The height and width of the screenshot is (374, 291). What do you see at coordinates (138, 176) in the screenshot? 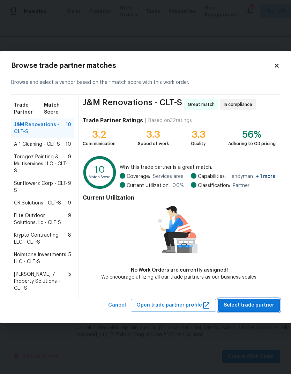
I see `span: Coverage:` at bounding box center [138, 176].